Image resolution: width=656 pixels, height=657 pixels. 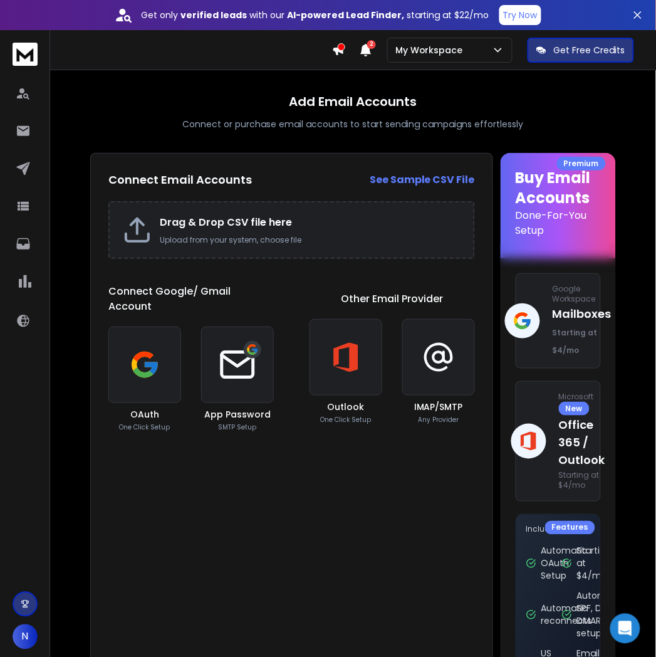 I want to click on h1: Buy Email Accounts, so click(x=558, y=203).